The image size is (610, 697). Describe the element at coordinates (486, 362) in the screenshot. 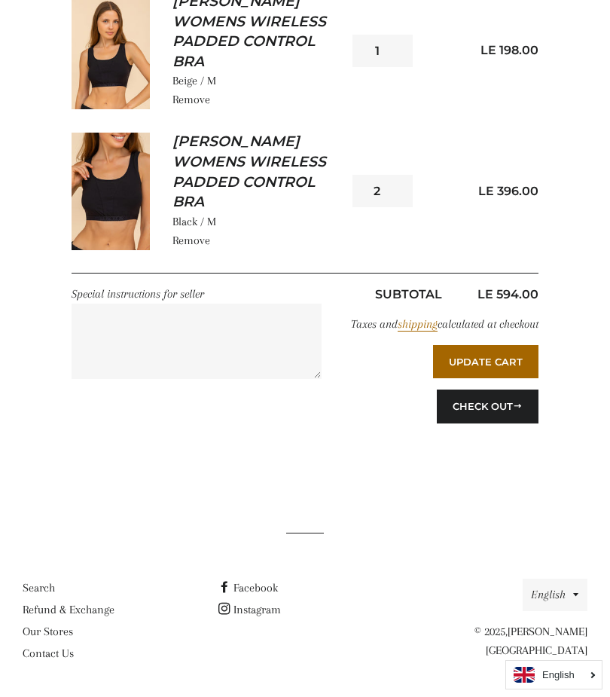

I see `button: Update Cart` at that location.